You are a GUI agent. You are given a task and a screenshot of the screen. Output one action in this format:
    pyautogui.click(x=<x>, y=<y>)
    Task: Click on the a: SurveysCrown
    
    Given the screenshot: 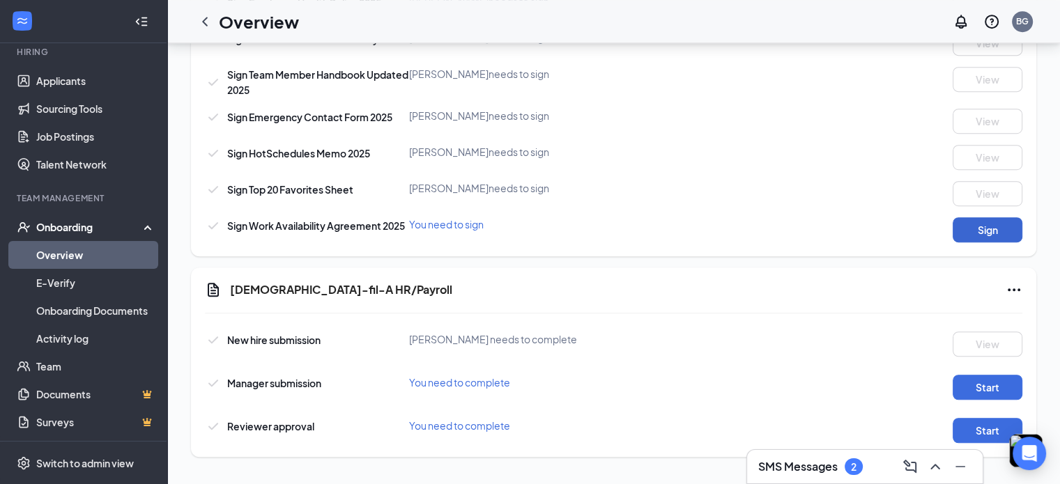 What is the action you would take?
    pyautogui.click(x=96, y=422)
    